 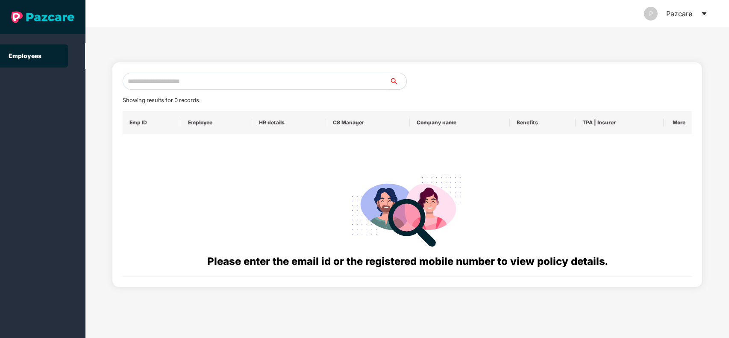 What do you see at coordinates (460, 123) in the screenshot?
I see `th: Company name` at bounding box center [460, 123].